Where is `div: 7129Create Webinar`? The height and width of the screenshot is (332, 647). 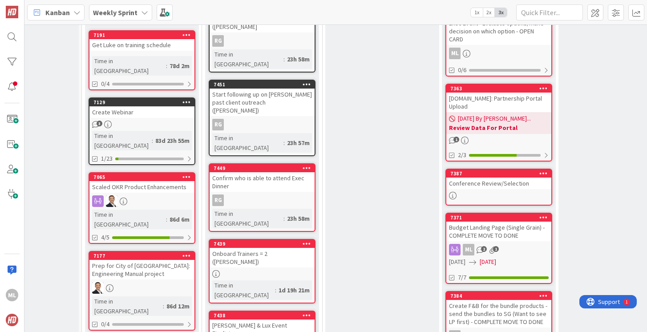
div: 7129Create Webinar is located at coordinates (142, 108).